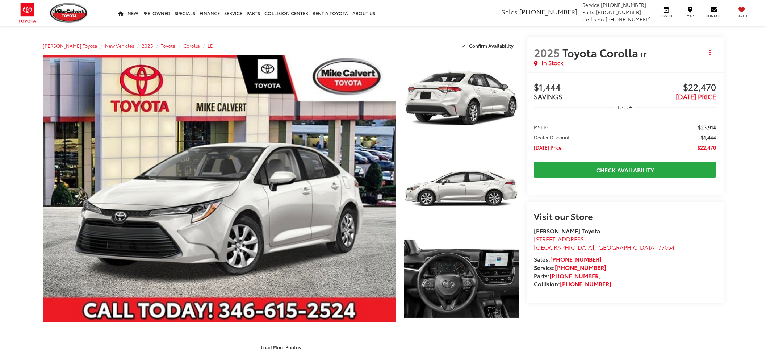 The height and width of the screenshot is (354, 766). What do you see at coordinates (147, 46) in the screenshot?
I see `a: 2025` at bounding box center [147, 46].